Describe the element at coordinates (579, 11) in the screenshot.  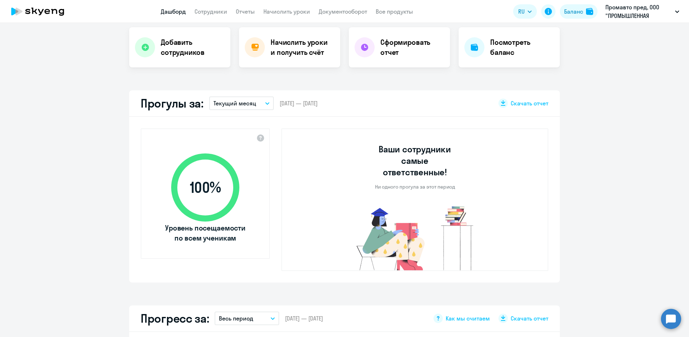
I see `button: Балансbalance` at that location.